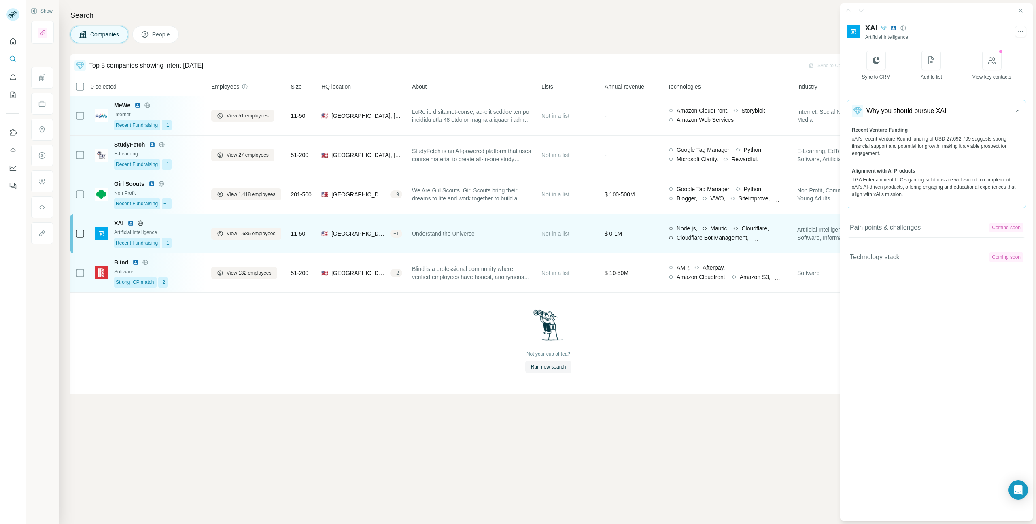 The image size is (1036, 524). Describe the element at coordinates (719, 228) in the screenshot. I see `span: Mautic,` at that location.